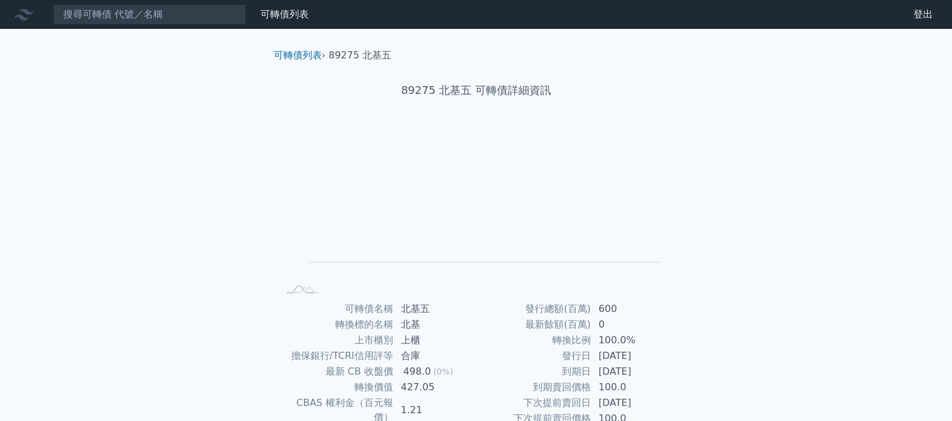 Image resolution: width=952 pixels, height=421 pixels. Describe the element at coordinates (435, 309) in the screenshot. I see `td: 北基五` at that location.